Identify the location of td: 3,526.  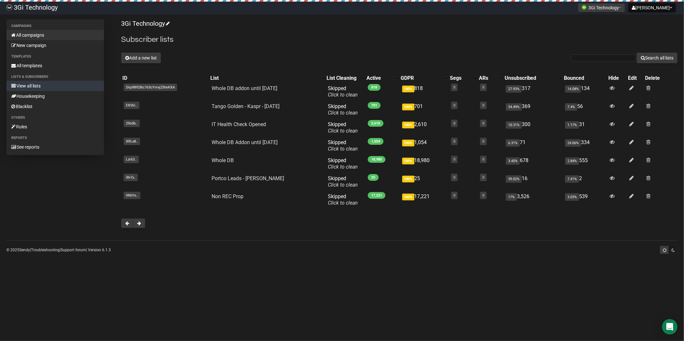
(533, 200).